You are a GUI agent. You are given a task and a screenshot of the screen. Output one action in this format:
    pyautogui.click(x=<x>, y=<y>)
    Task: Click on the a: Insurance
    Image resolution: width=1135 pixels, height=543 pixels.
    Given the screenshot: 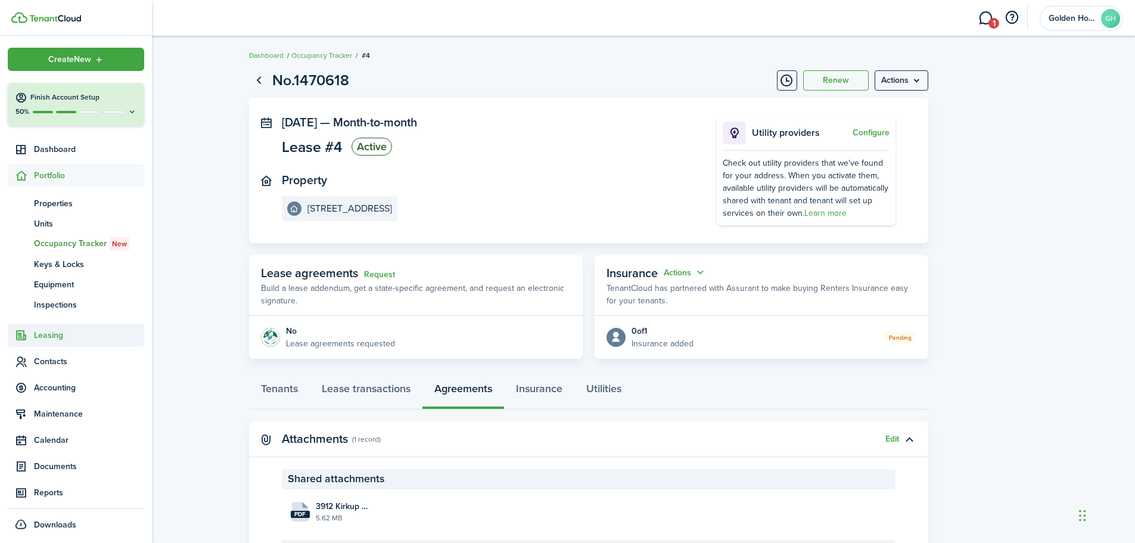 What is the action you would take?
    pyautogui.click(x=539, y=391)
    